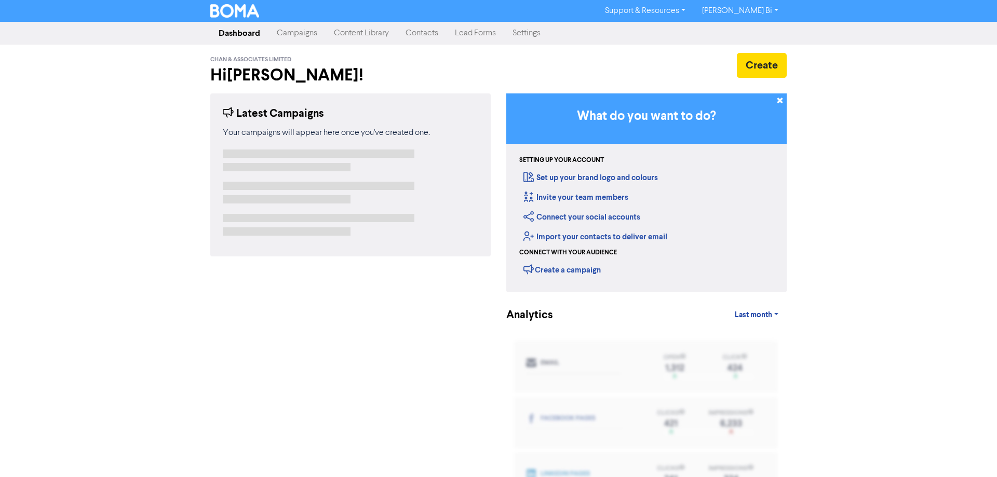 This screenshot has height=477, width=997. What do you see at coordinates (568, 253) in the screenshot?
I see `div: Connect with your audience` at bounding box center [568, 253].